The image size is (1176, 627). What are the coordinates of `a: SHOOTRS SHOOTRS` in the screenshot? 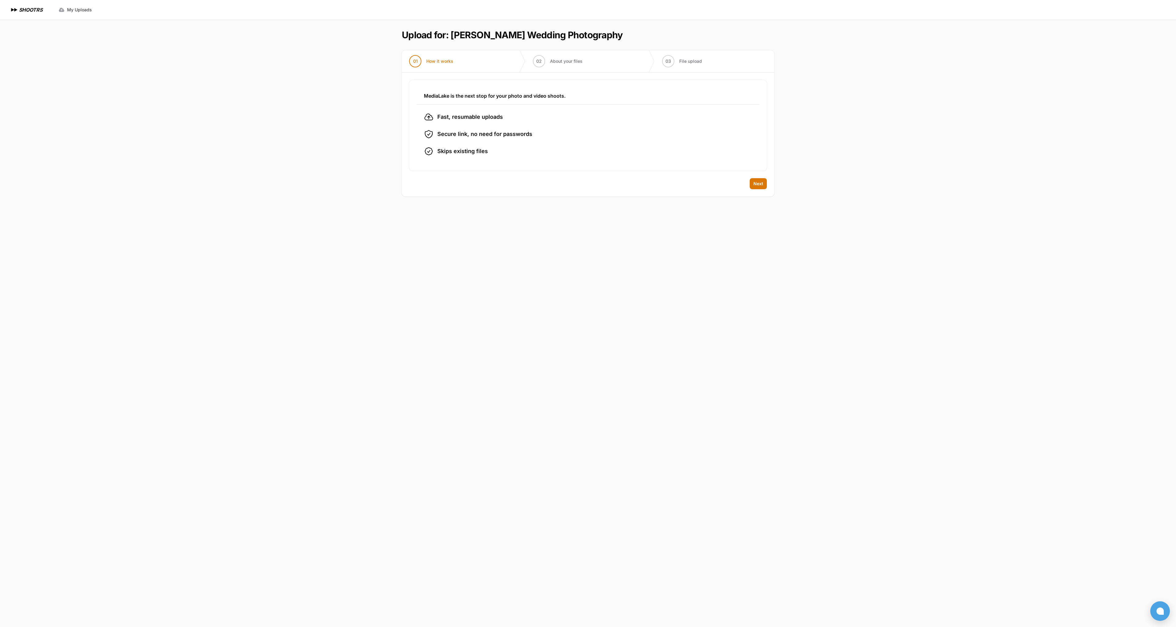 It's located at (26, 10).